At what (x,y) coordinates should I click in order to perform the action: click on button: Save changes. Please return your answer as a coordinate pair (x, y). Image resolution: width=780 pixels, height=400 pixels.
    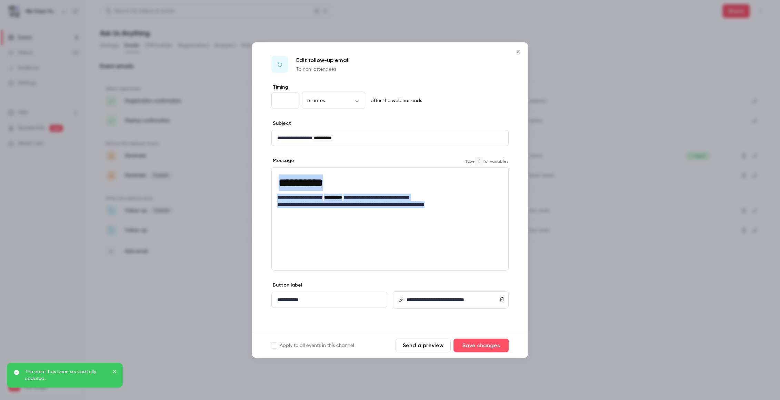
    Looking at the image, I should click on (481, 345).